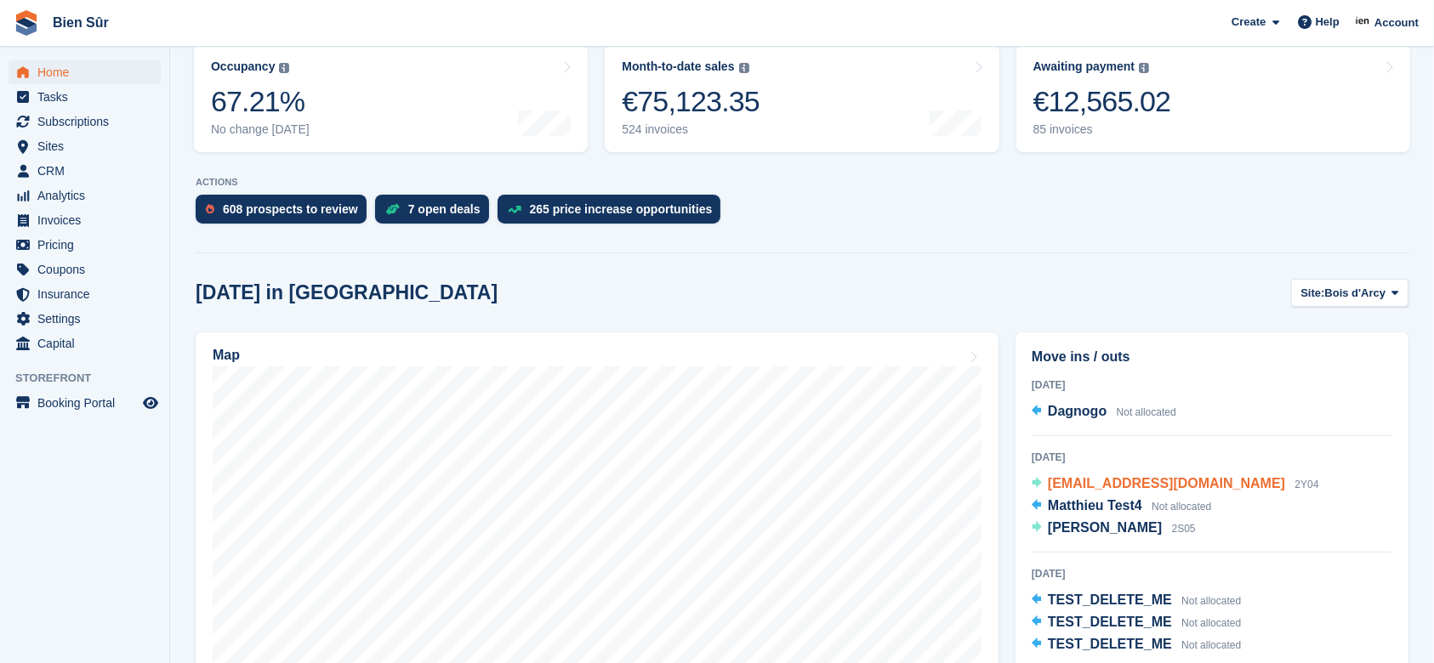 This screenshot has height=663, width=1434. What do you see at coordinates (88, 344) in the screenshot?
I see `span: Capital` at bounding box center [88, 344].